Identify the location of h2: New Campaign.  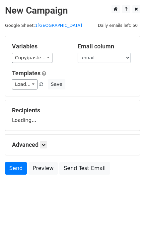
(72, 11).